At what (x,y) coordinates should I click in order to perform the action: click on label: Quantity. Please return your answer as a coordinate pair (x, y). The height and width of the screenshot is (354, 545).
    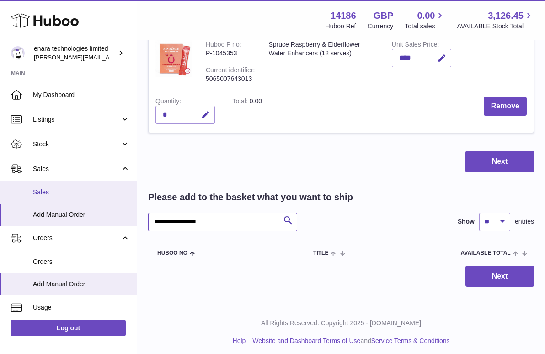
    Looking at the image, I should click on (168, 102).